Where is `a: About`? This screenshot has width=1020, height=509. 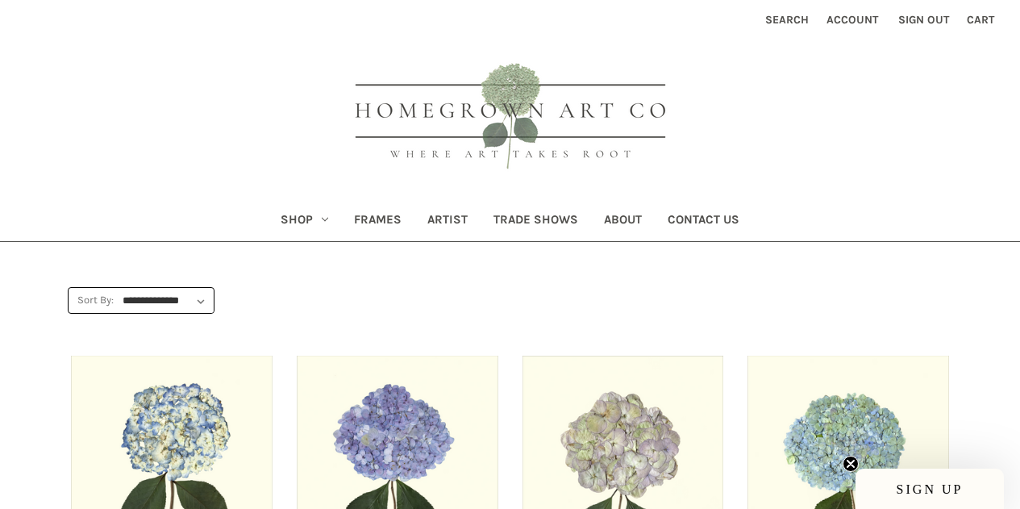 a: About is located at coordinates (622, 221).